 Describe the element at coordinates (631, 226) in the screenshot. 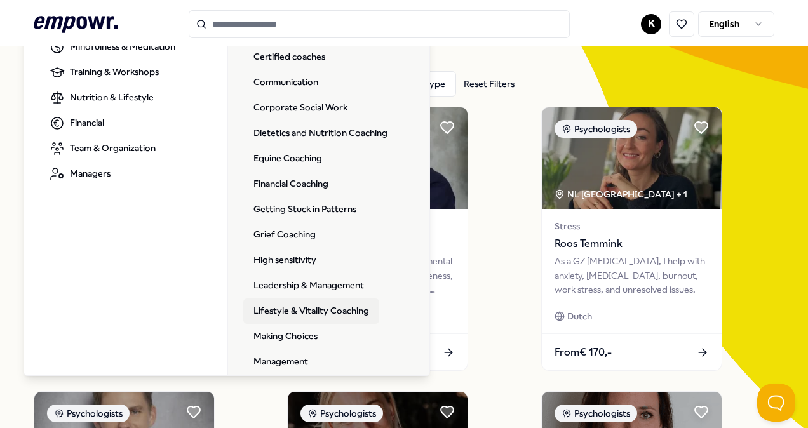

I see `span: Stress` at that location.